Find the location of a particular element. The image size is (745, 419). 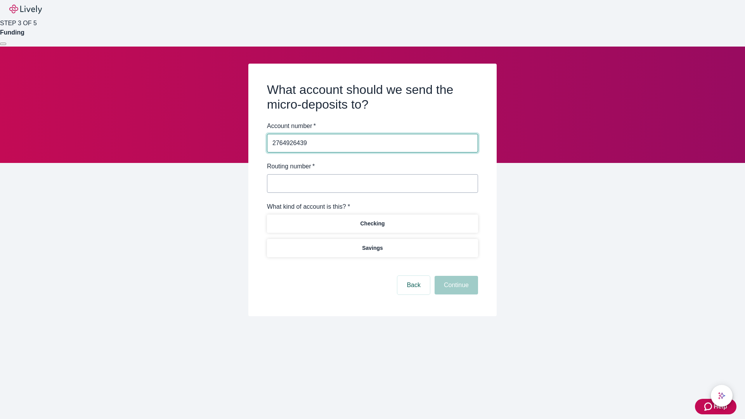

h2: What account should we send the micro-deposits to? is located at coordinates (372, 97).